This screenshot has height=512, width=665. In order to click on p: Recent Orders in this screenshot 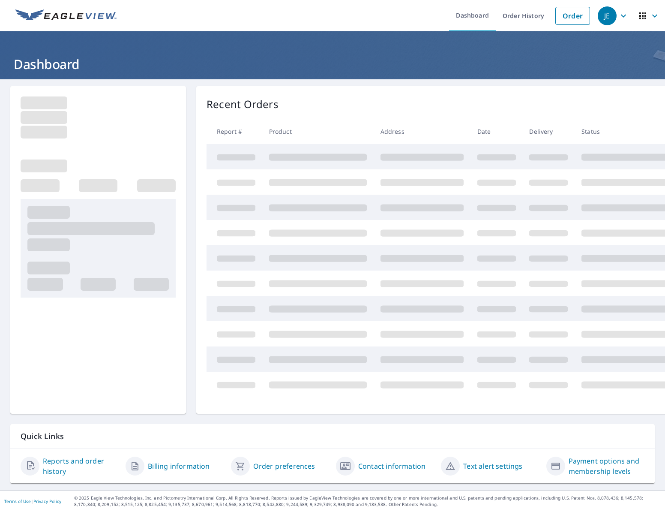, I will do `click(243, 104)`.